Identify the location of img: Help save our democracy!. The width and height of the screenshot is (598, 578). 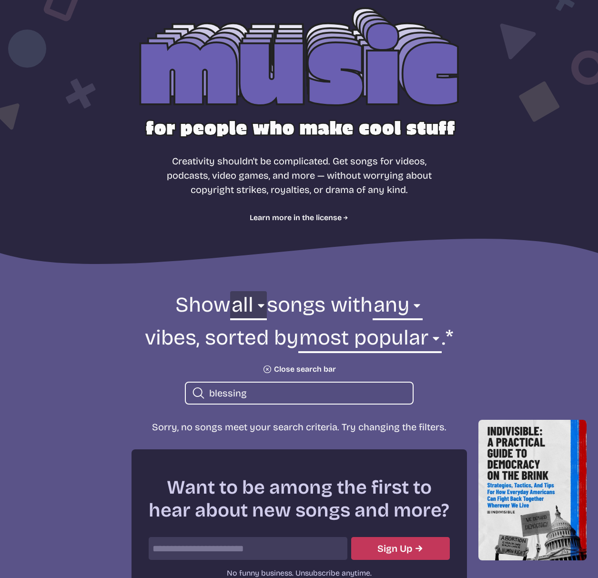
(533, 490).